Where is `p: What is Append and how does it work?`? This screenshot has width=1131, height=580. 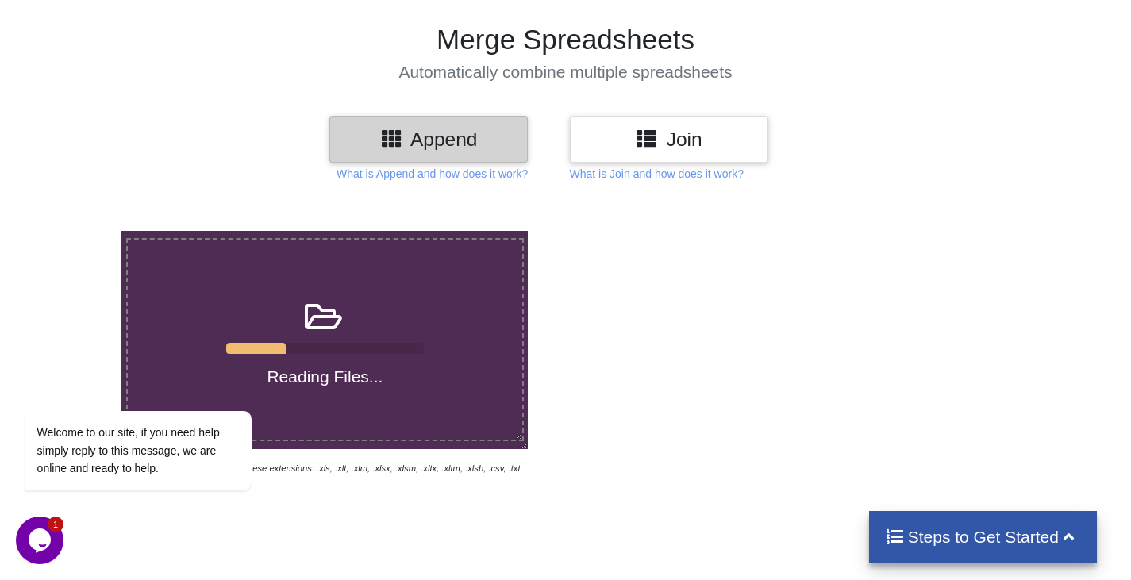 p: What is Append and how does it work? is located at coordinates (432, 174).